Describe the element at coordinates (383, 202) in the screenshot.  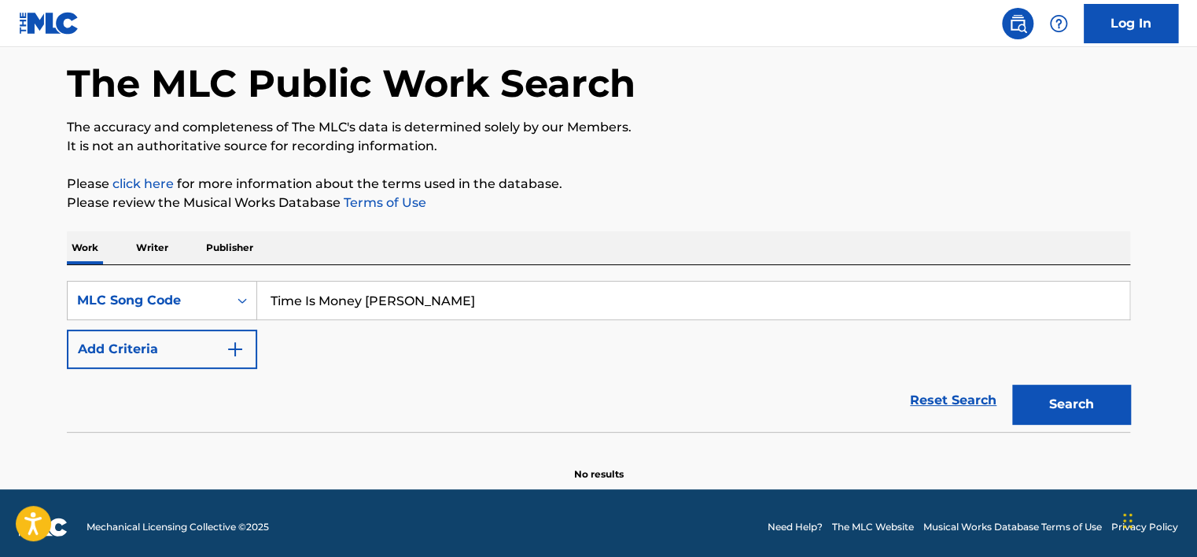
I see `a: Terms of Use` at that location.